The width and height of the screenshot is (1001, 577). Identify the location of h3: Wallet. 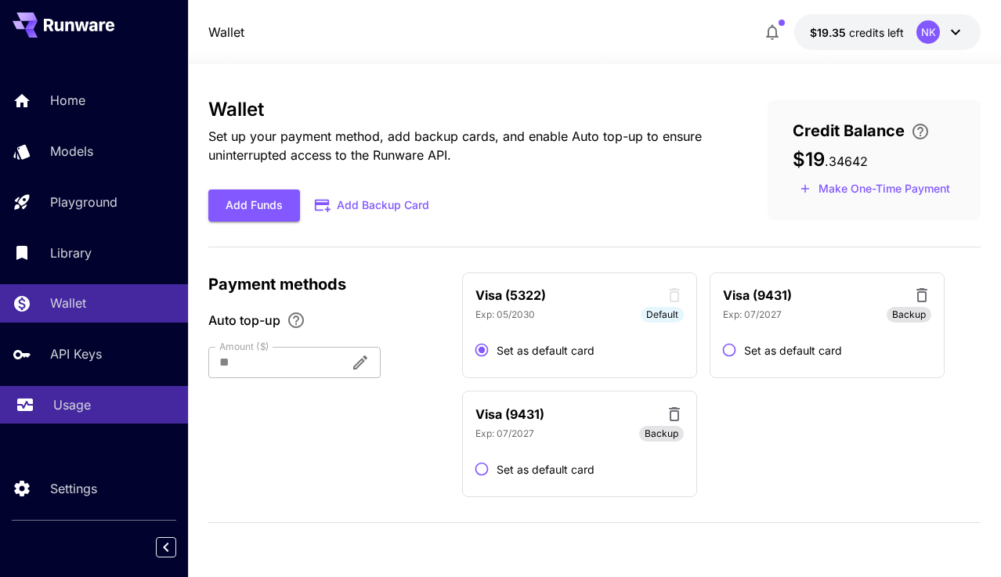
(463, 110).